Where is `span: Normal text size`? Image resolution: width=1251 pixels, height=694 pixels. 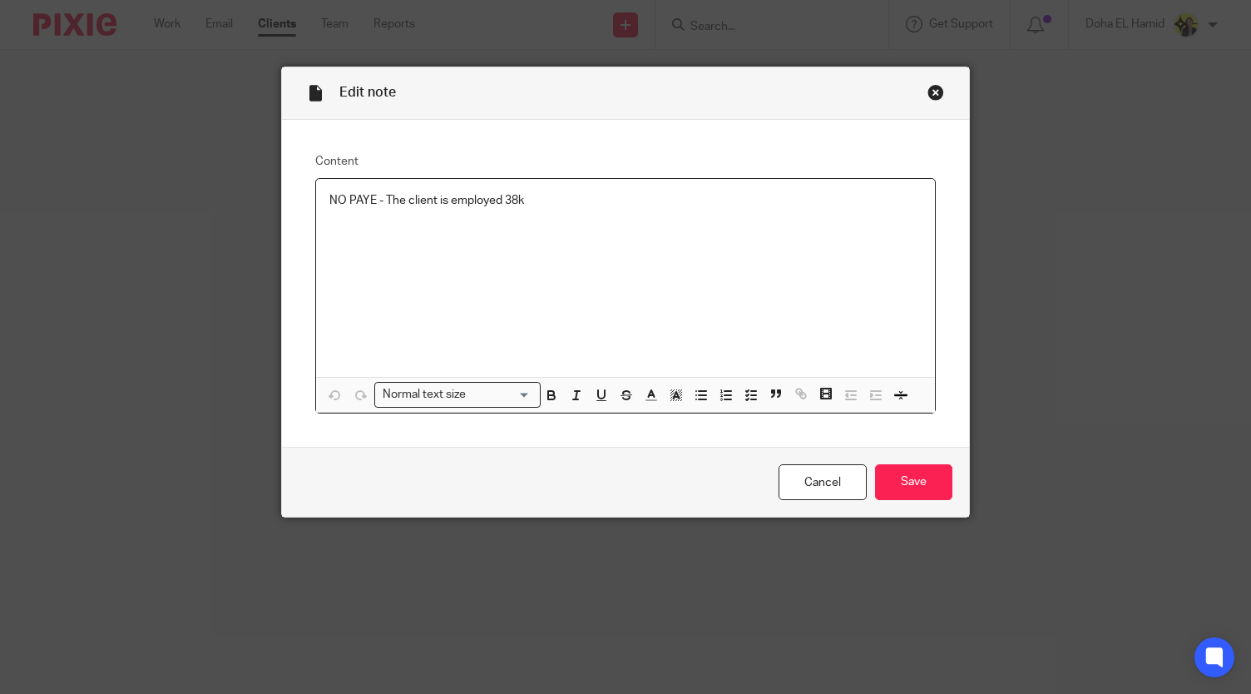
span: Normal text size is located at coordinates (423, 394).